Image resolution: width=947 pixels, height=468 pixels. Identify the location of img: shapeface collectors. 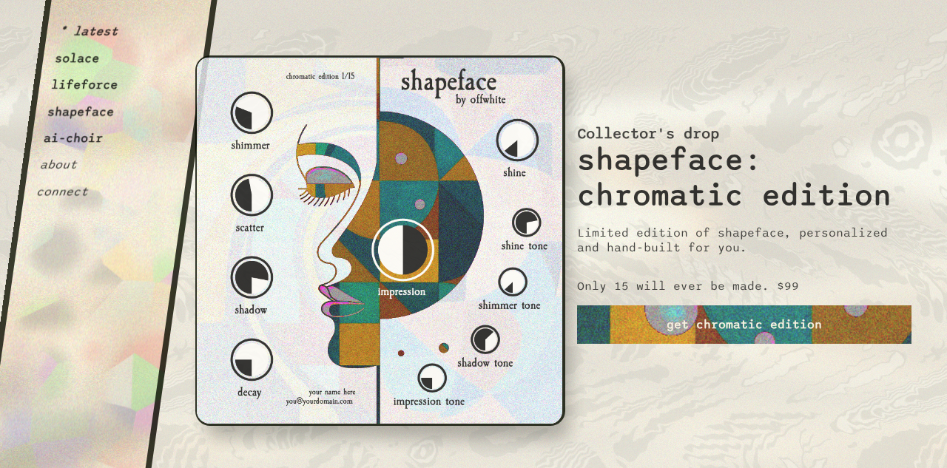
(380, 241).